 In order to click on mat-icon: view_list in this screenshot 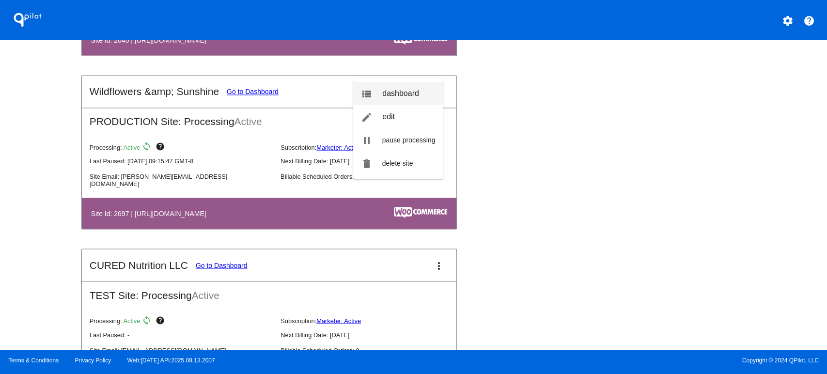, I will do `click(367, 94)`.